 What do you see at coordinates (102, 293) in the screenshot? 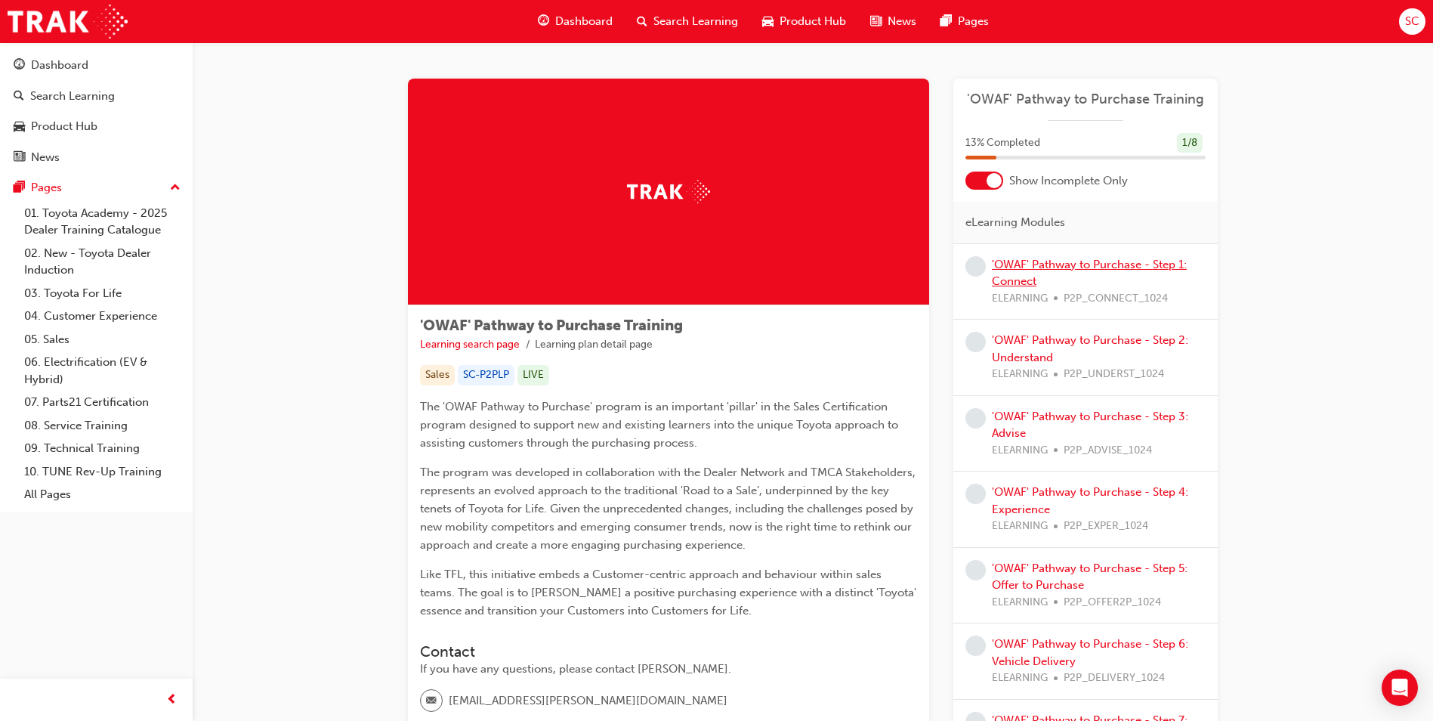
I see `a: 03. Toyota For Life` at bounding box center [102, 293].